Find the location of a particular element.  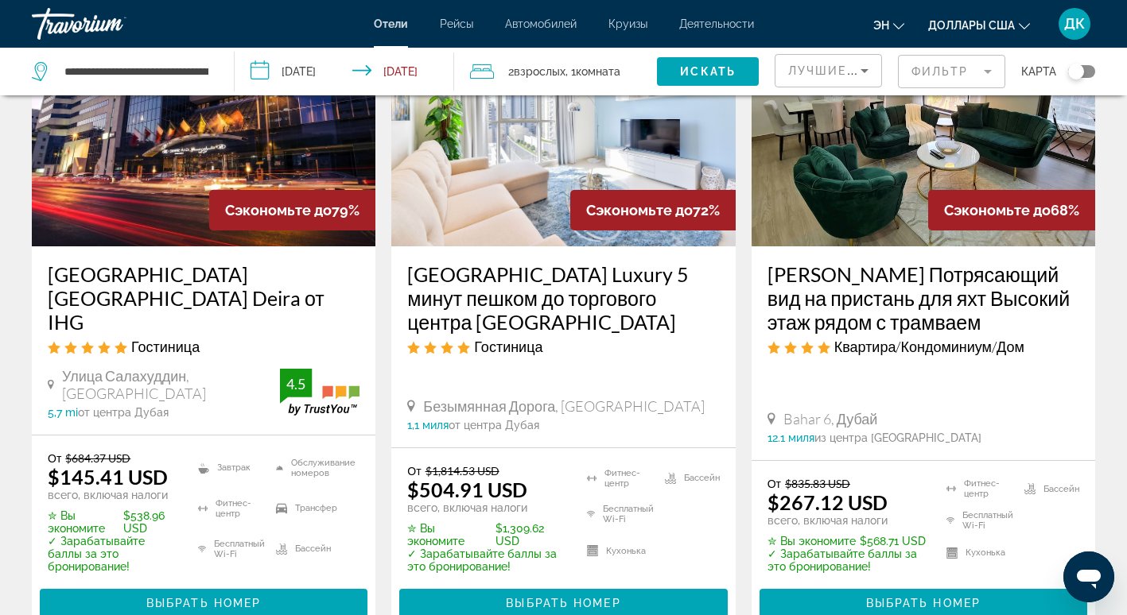

mat-select: Сортировать по is located at coordinates (828, 71).